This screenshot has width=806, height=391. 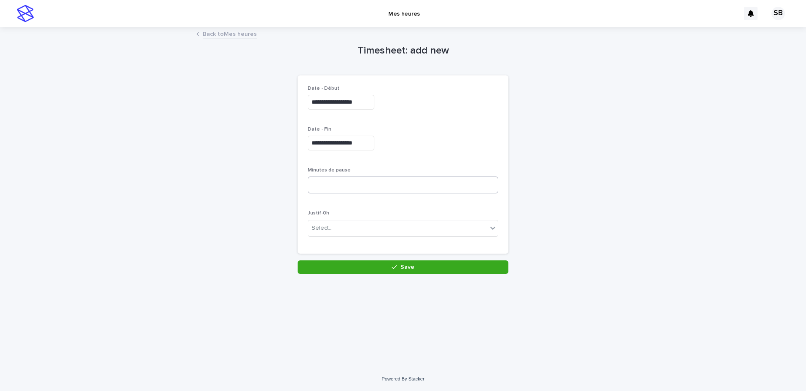 What do you see at coordinates (778, 13) in the screenshot?
I see `div: SB` at bounding box center [778, 13].